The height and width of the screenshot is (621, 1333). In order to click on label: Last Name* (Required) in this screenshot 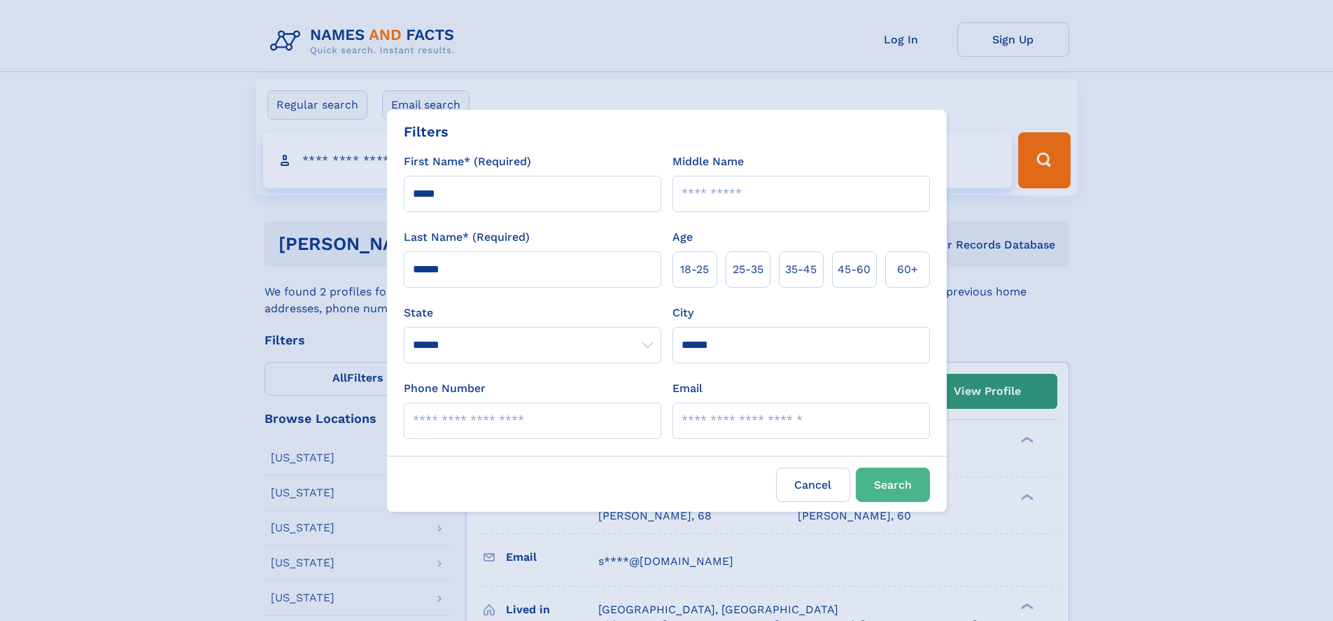, I will do `click(467, 237)`.